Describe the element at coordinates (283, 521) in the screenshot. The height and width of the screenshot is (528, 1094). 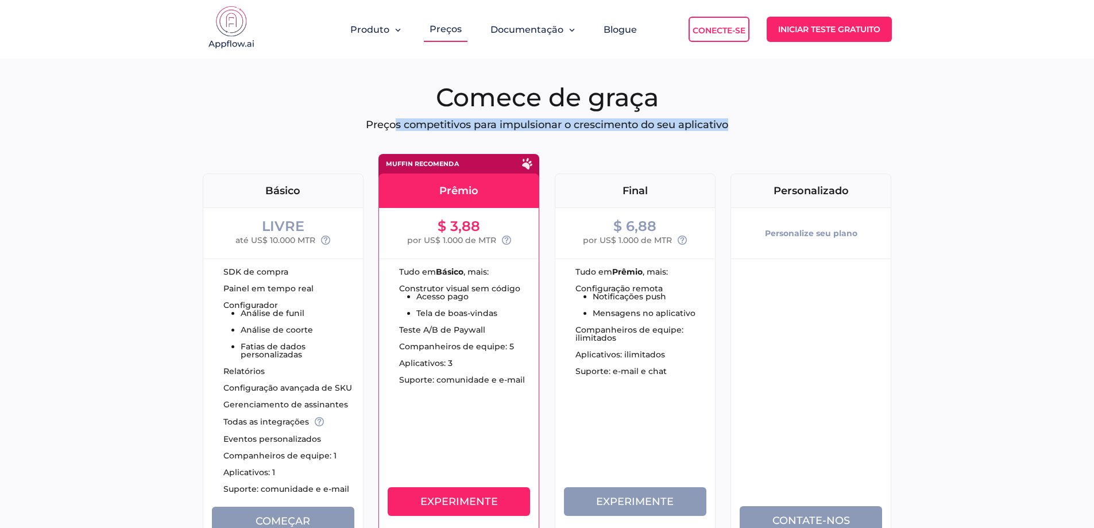
I see `font: Começar` at that location.